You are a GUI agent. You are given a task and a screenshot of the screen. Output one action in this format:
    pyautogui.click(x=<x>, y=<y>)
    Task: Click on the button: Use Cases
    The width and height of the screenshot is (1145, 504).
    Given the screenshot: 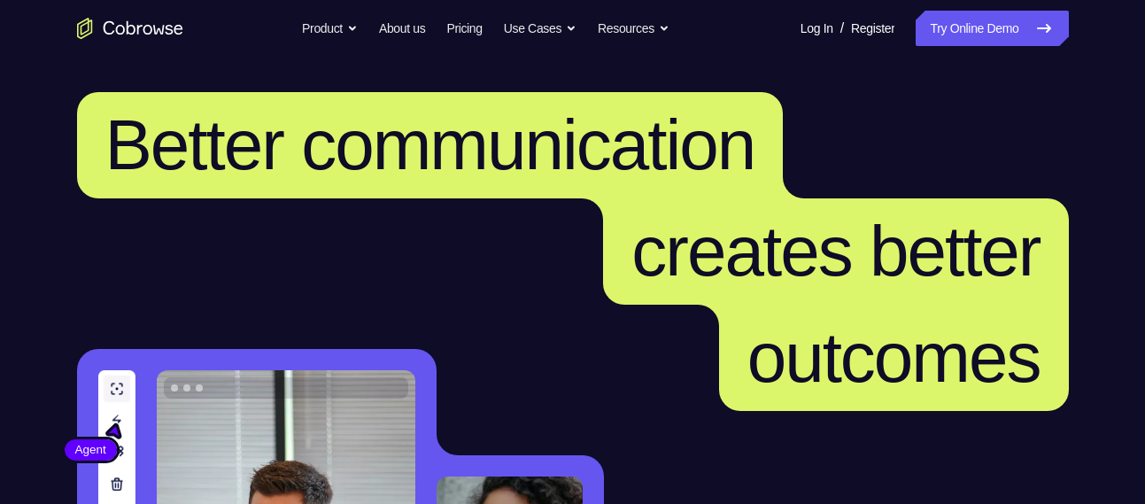 What is the action you would take?
    pyautogui.click(x=540, y=28)
    